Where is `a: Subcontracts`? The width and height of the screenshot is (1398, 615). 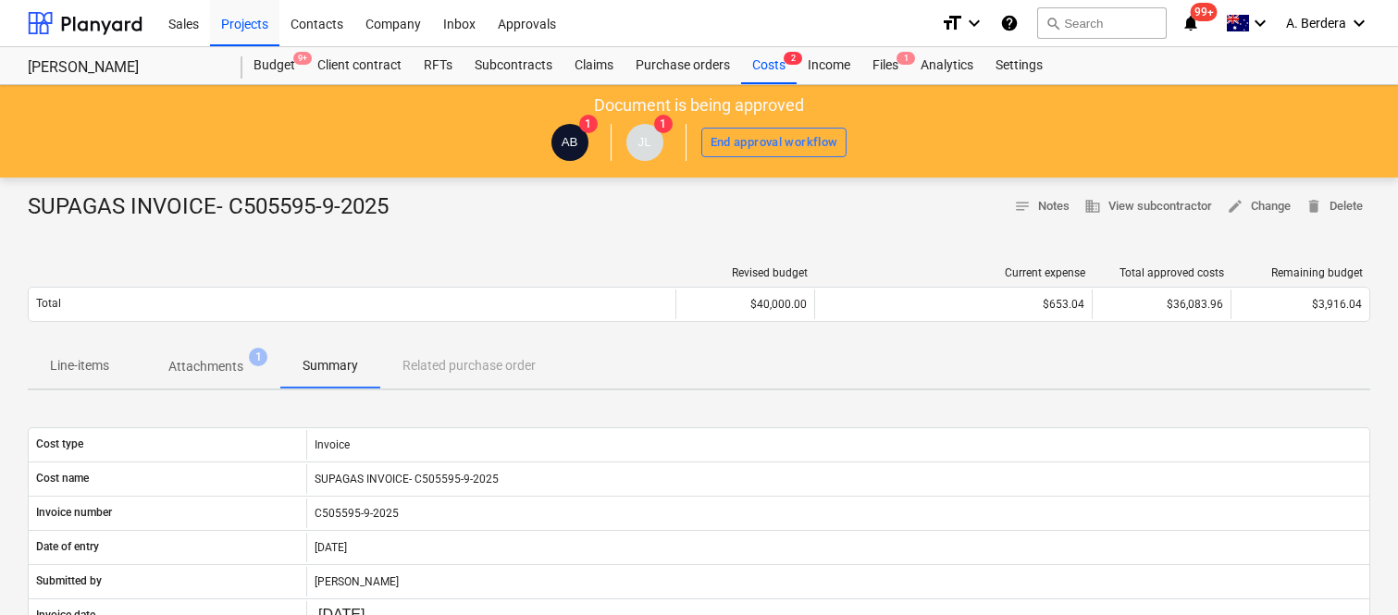
a: Subcontracts is located at coordinates (513, 66).